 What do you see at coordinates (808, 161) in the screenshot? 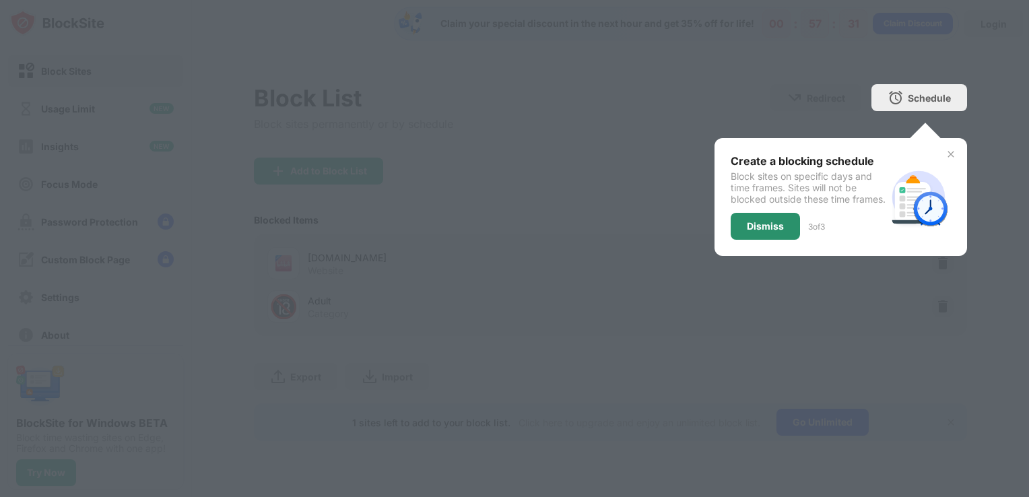
I see `div: Create a blocking schedule` at bounding box center [808, 161].